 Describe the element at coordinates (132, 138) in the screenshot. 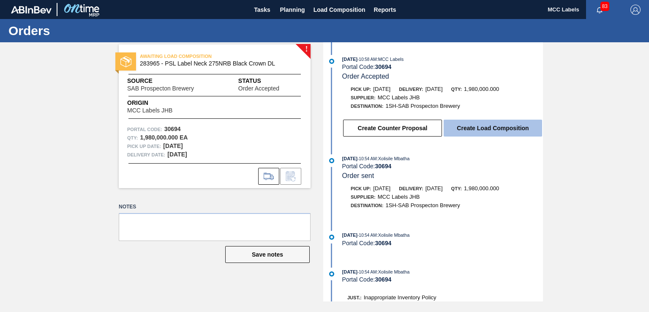

I see `span: Qty :` at that location.